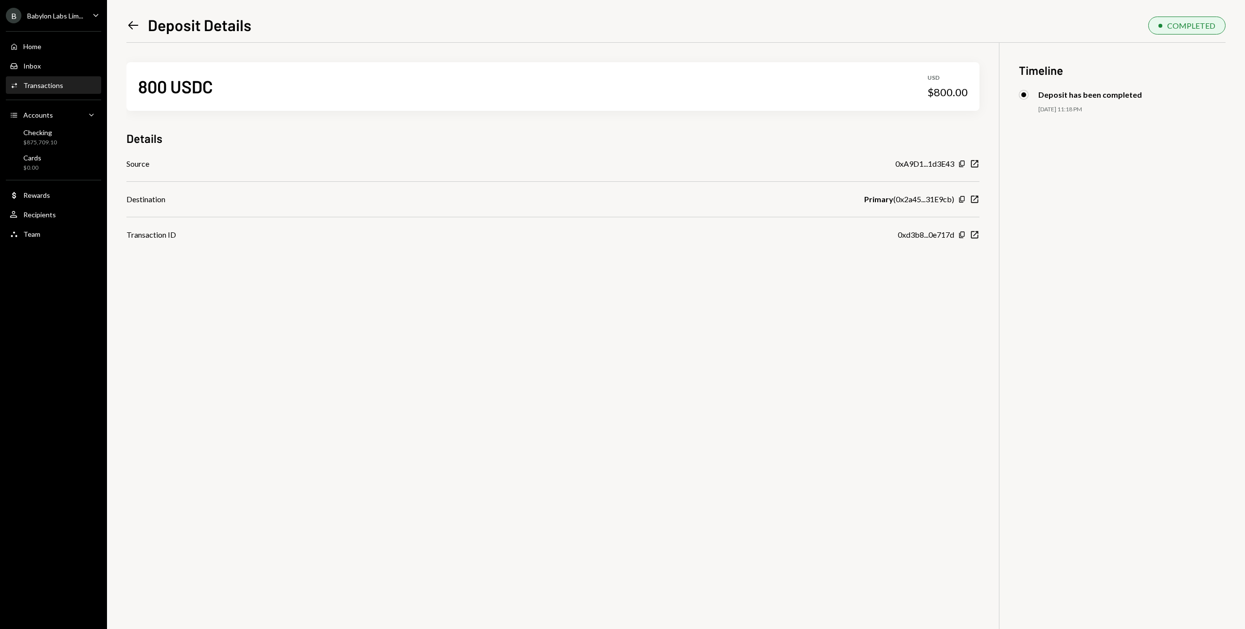  Describe the element at coordinates (32, 234) in the screenshot. I see `div: Team` at that location.